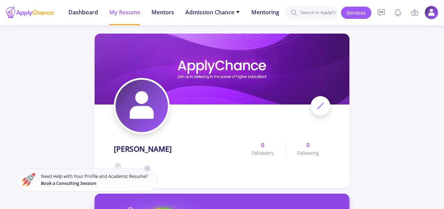 The width and height of the screenshot is (444, 209). Describe the element at coordinates (83, 12) in the screenshot. I see `span: Dashboard` at that location.